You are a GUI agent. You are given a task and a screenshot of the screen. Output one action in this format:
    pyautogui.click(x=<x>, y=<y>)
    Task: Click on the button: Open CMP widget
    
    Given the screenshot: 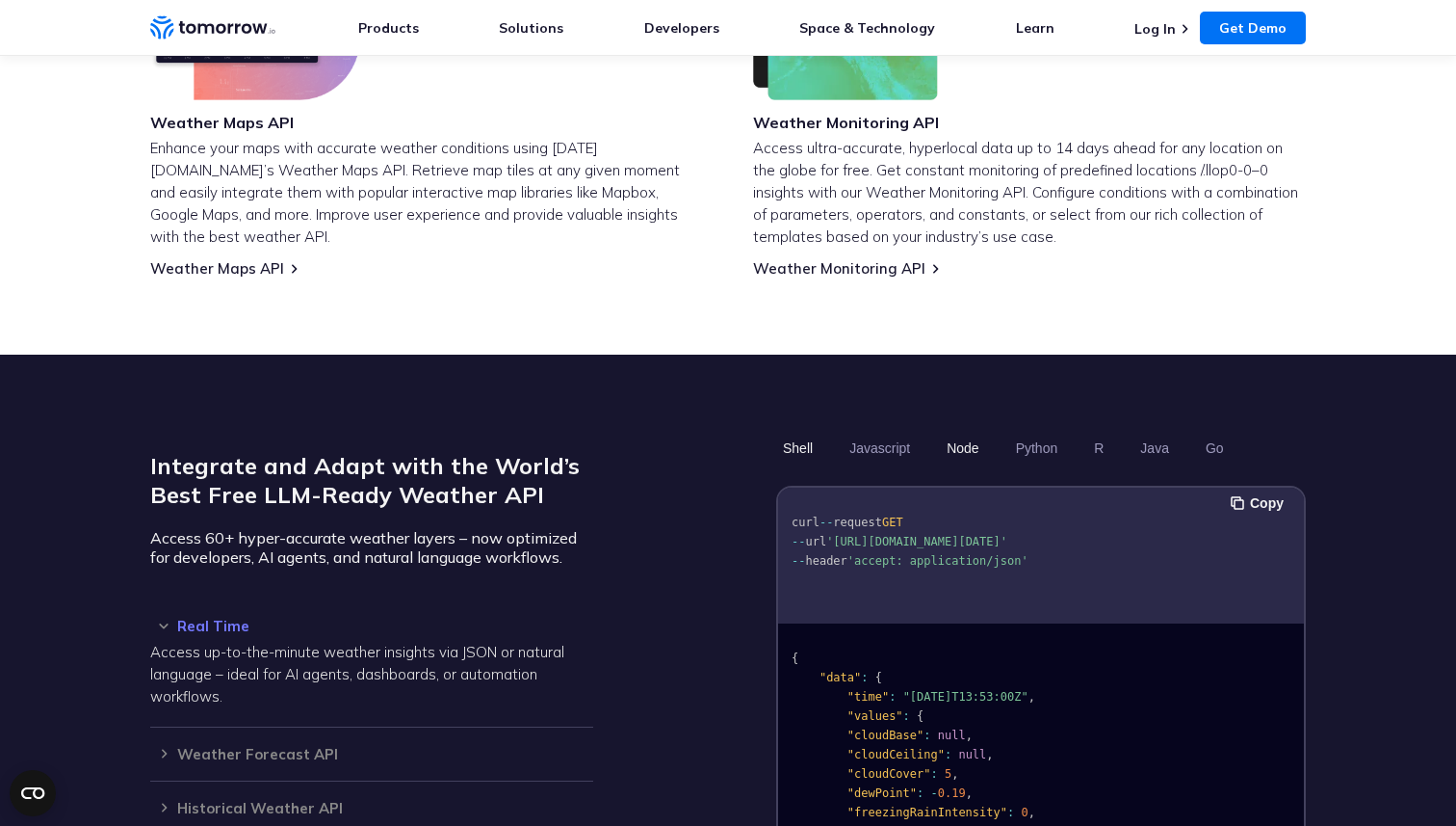 What is the action you would take?
    pyautogui.click(x=33, y=793)
    